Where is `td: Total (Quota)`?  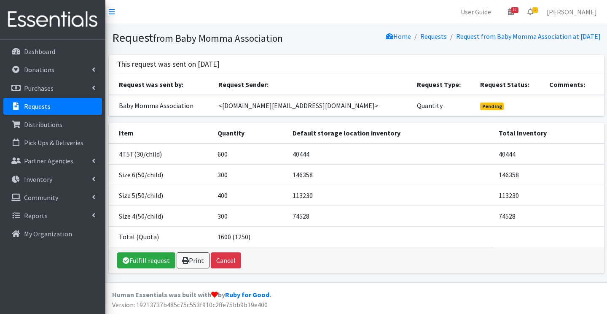
td: Total (Quota) is located at coordinates (161, 236).